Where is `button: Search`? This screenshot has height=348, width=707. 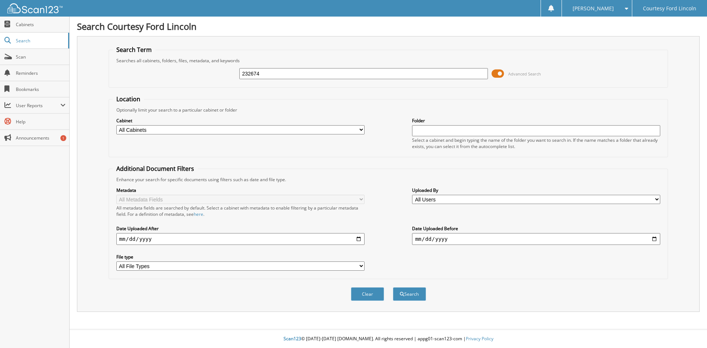 button: Search is located at coordinates (410, 294).